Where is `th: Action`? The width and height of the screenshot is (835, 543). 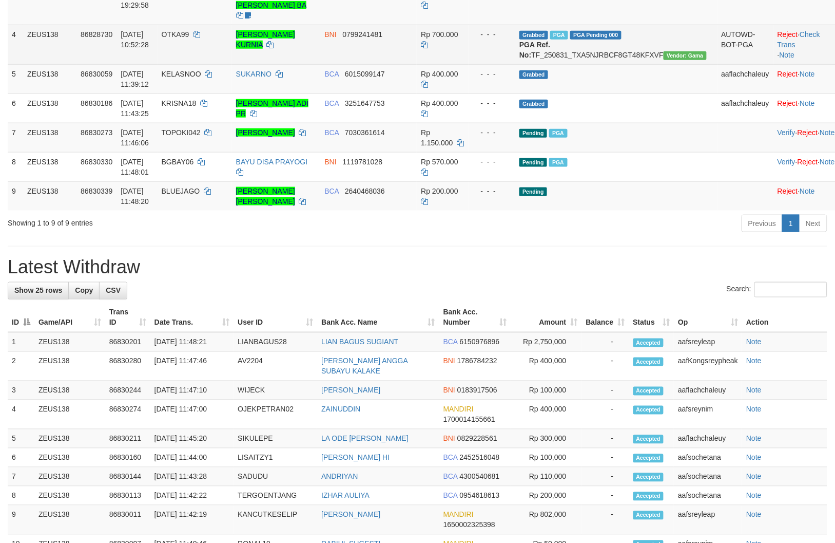
th: Action is located at coordinates (785, 317).